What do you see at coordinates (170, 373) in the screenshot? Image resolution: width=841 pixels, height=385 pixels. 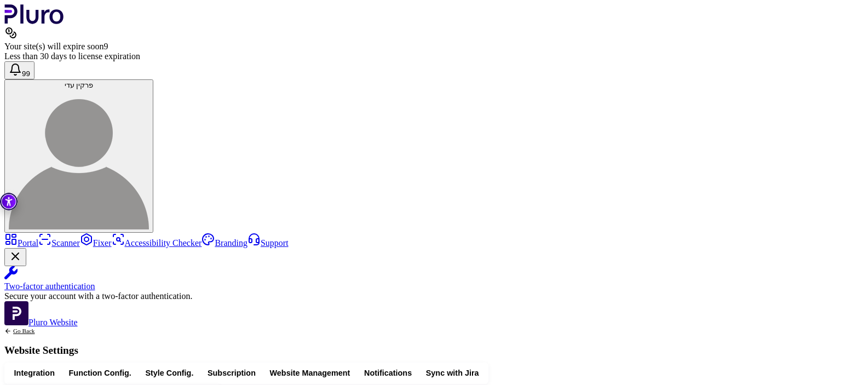 I see `button: Style Config.` at bounding box center [170, 373].